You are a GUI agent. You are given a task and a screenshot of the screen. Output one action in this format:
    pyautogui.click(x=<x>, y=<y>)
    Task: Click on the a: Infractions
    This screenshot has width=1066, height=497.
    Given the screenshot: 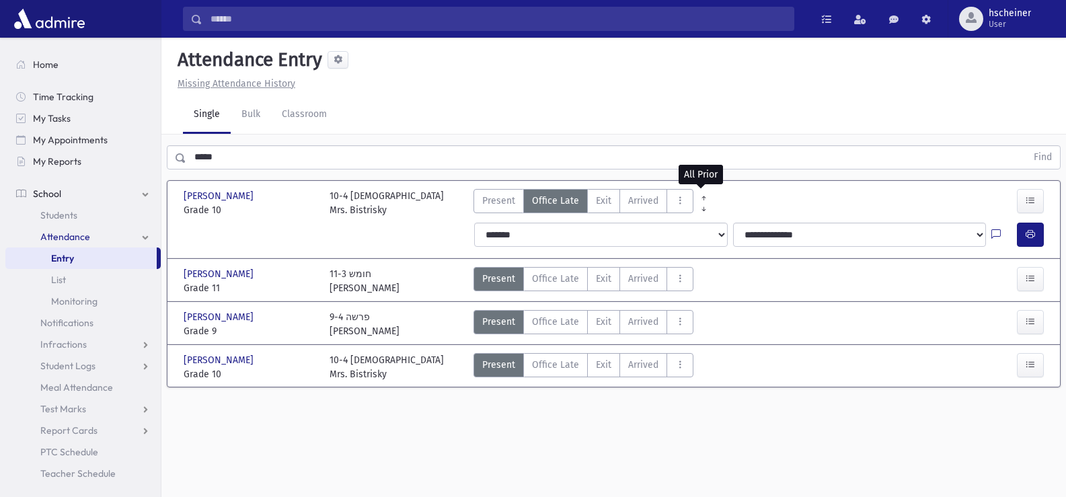 What is the action you would take?
    pyautogui.click(x=83, y=344)
    